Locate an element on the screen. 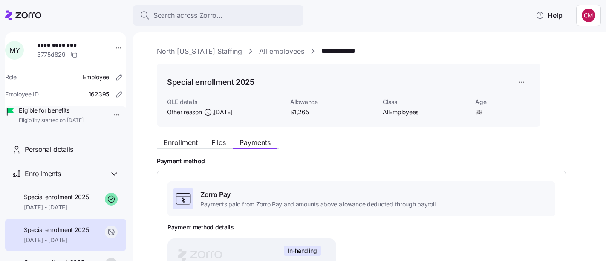 The image size is (606, 261). span: 162395 is located at coordinates (99, 94).